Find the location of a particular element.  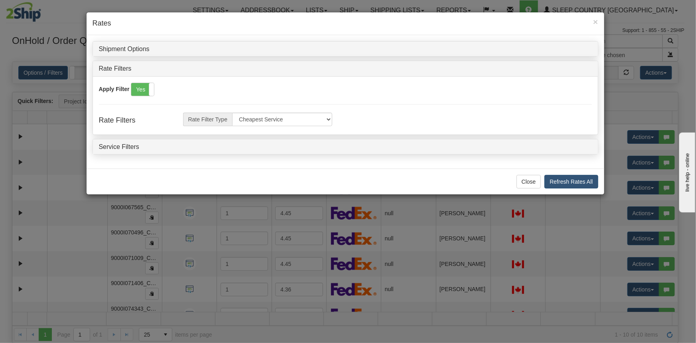

h4: Rate Filters is located at coordinates (135, 120).